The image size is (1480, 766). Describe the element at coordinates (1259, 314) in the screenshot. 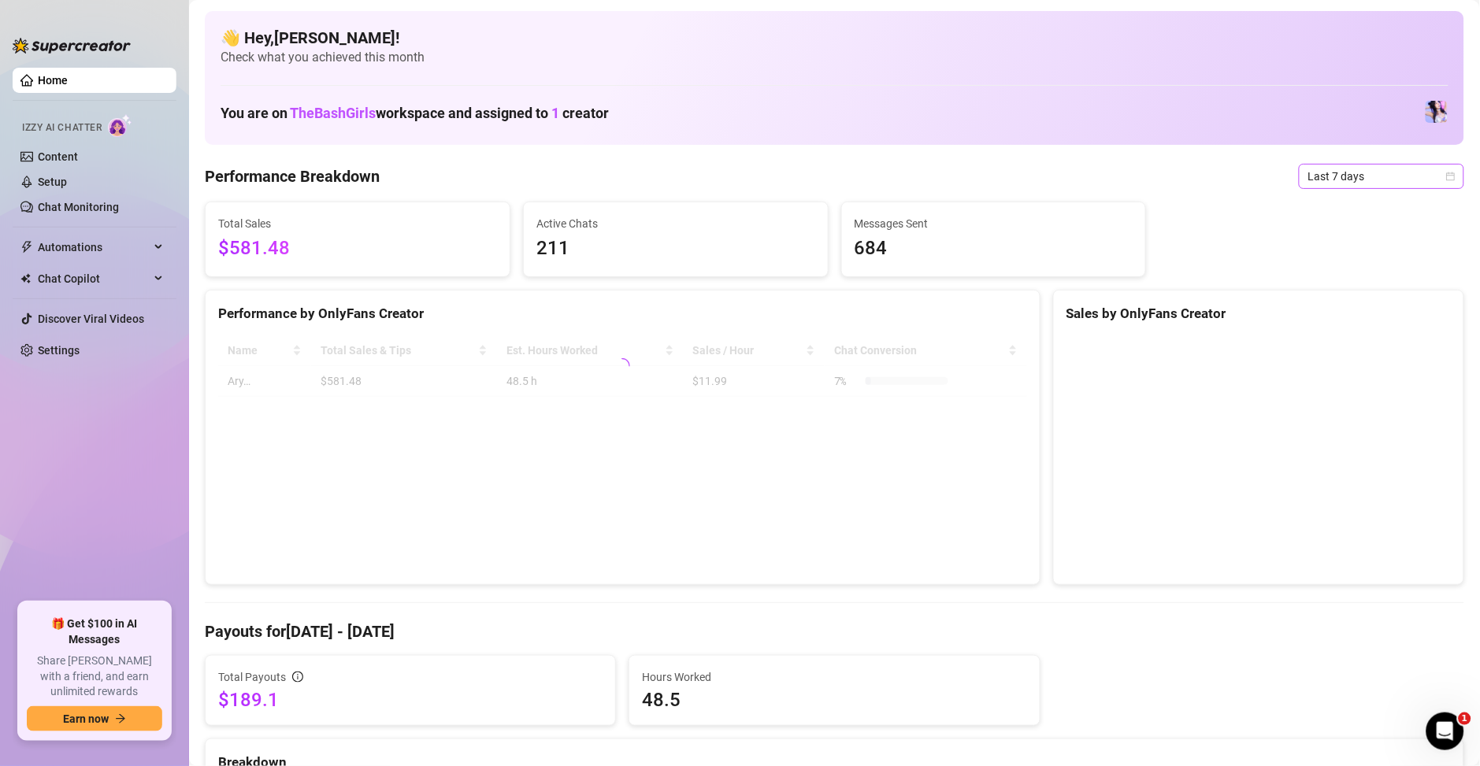

I see `div: Sales by OnlyFans Creator` at that location.